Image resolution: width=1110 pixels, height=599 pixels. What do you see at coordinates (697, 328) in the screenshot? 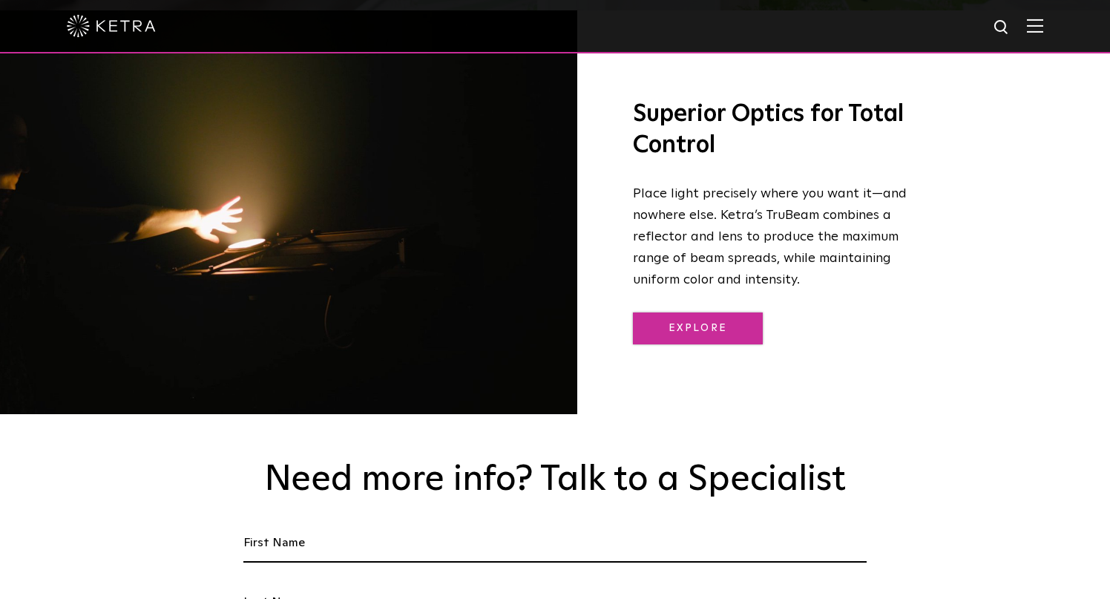
I see `a: Explore` at bounding box center [697, 328].